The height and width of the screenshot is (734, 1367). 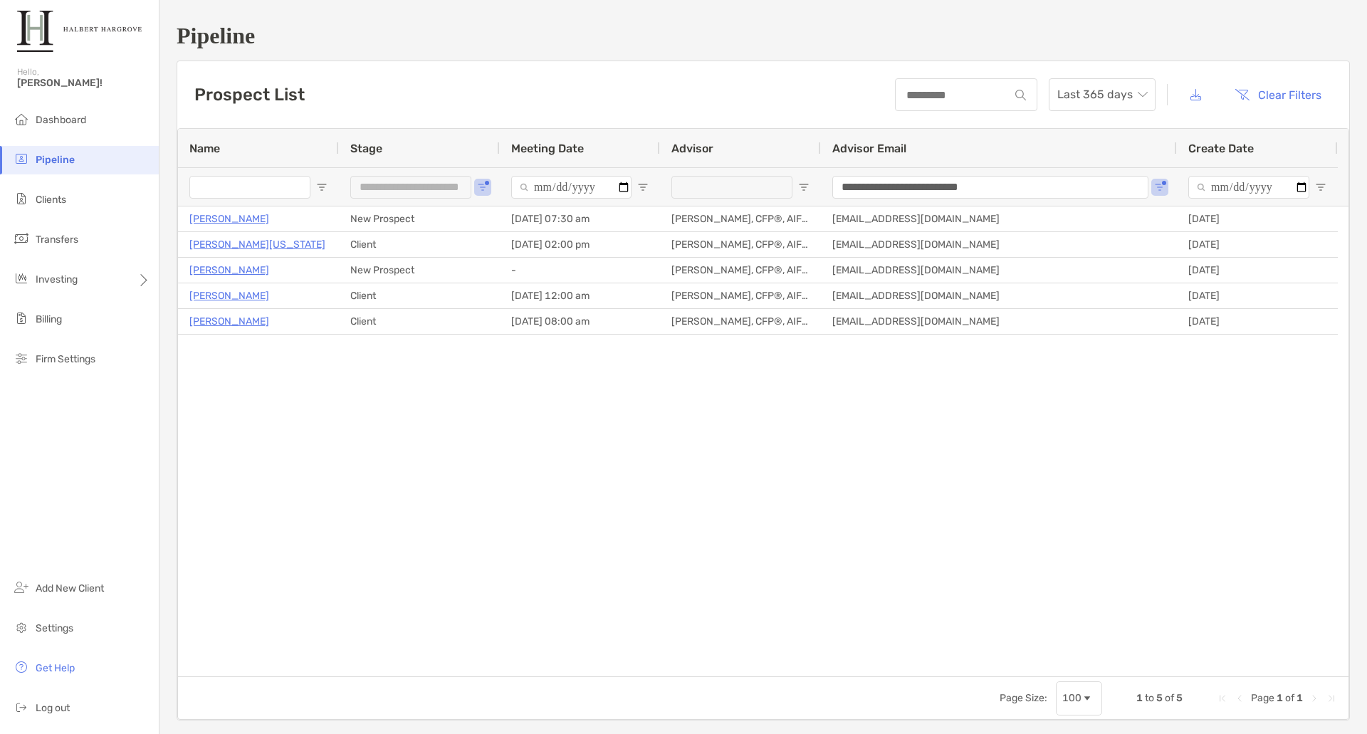 What do you see at coordinates (1314, 699) in the screenshot?
I see `div: Next Page` at bounding box center [1314, 699].